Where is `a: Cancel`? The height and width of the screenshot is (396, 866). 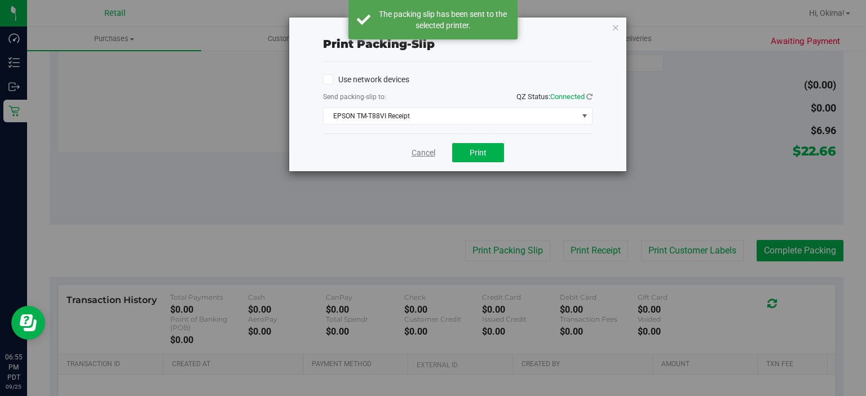 a: Cancel is located at coordinates (423, 153).